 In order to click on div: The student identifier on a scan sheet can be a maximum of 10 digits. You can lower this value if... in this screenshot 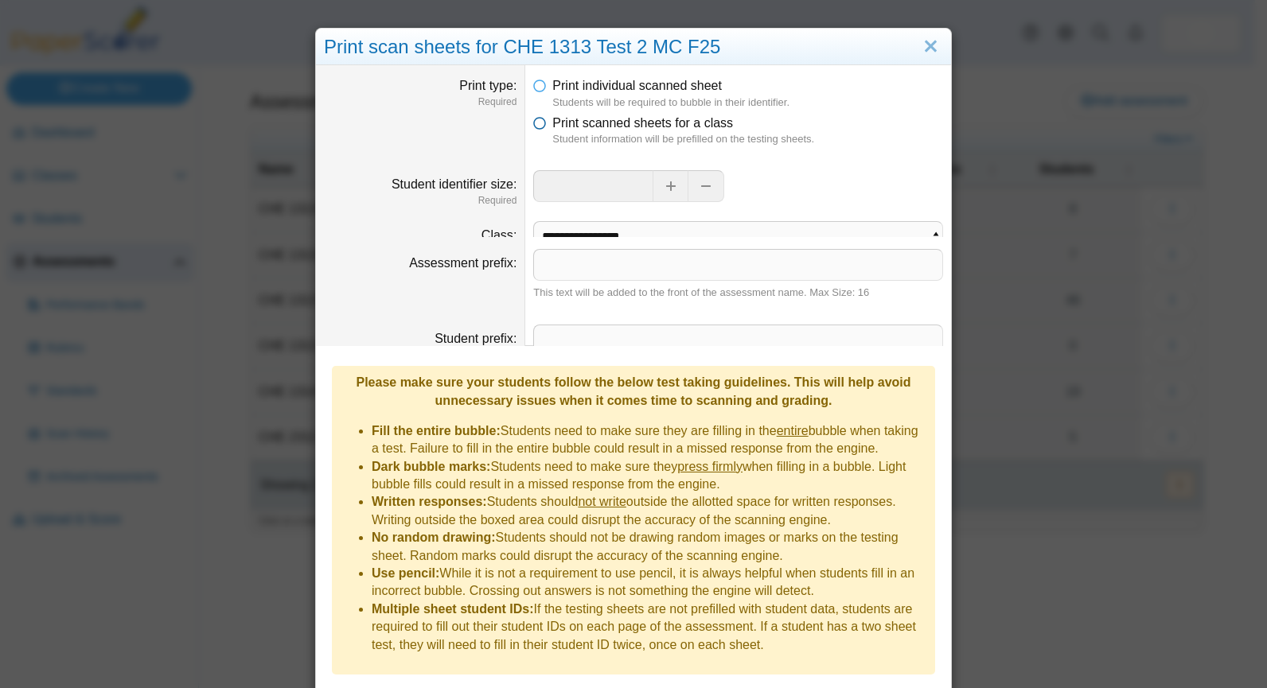, I will do `click(738, 228)`.